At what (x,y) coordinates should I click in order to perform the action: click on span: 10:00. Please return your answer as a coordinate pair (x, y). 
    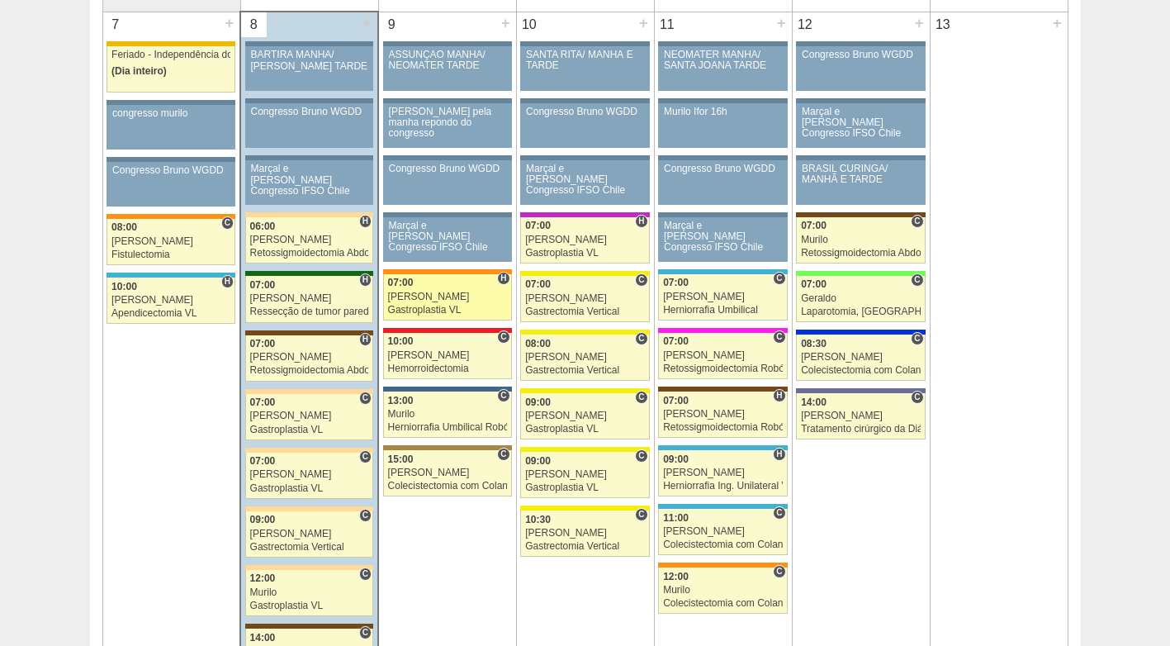
    Looking at the image, I should click on (400, 341).